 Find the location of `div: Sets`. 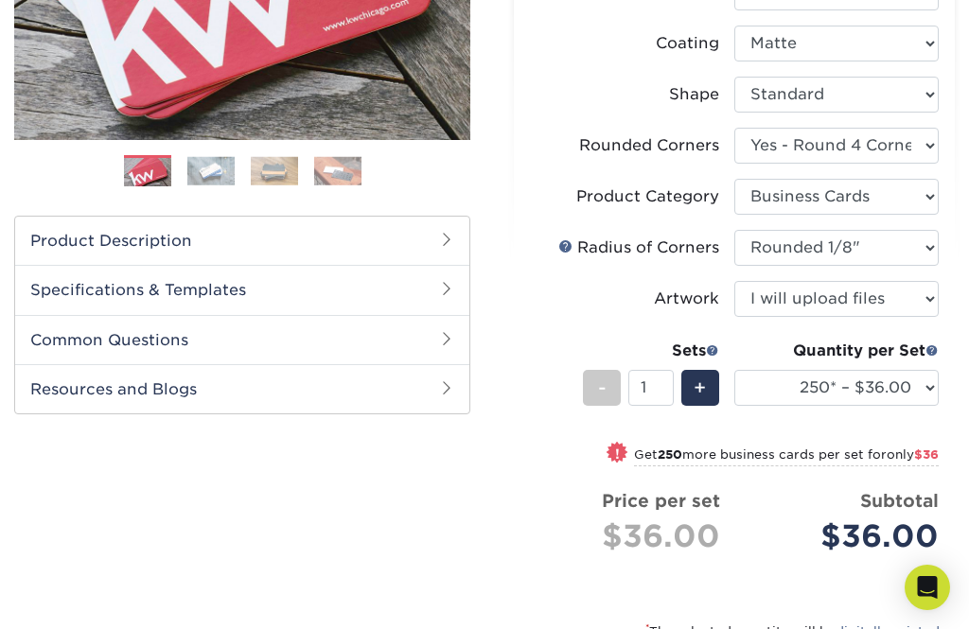

div: Sets is located at coordinates (651, 351).